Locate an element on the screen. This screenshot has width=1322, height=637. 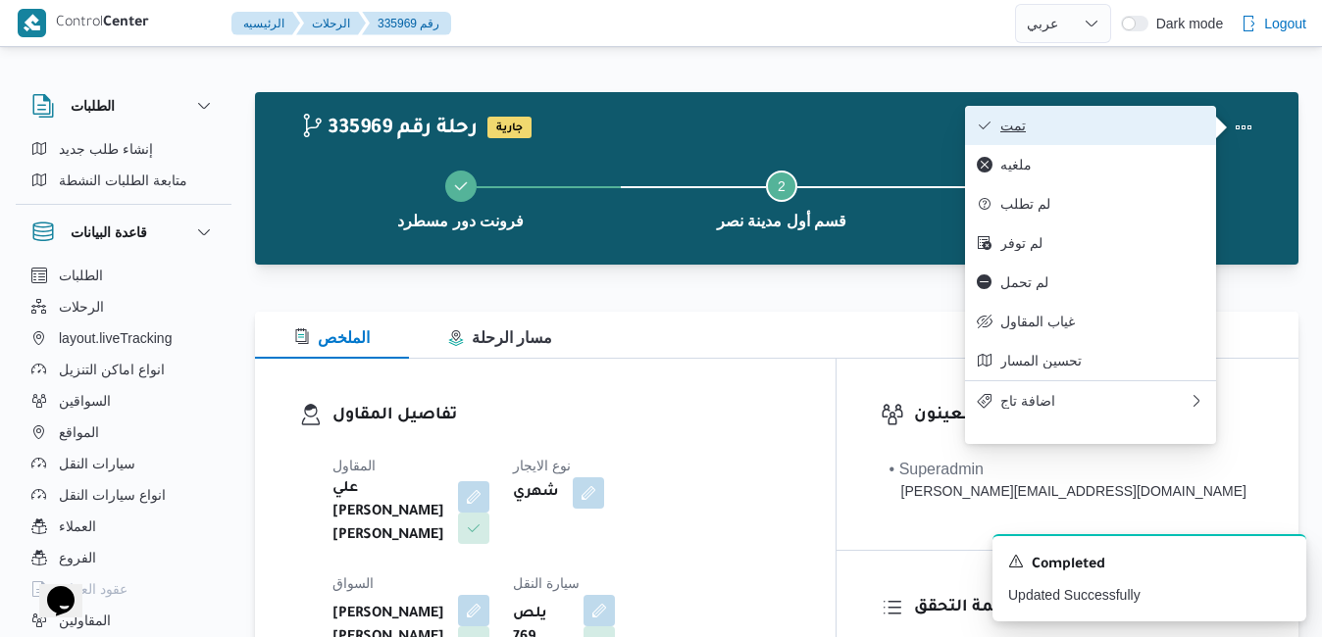
span: لم تحمل is located at coordinates (1102, 282).